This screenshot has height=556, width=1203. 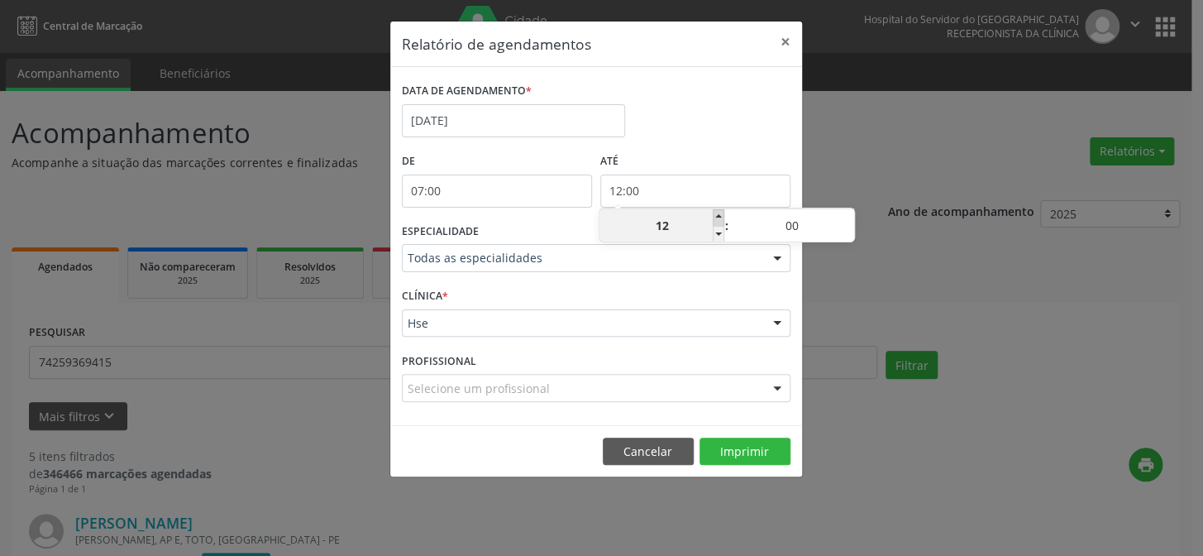 What do you see at coordinates (497, 161) in the screenshot?
I see `label: De` at bounding box center [497, 161].